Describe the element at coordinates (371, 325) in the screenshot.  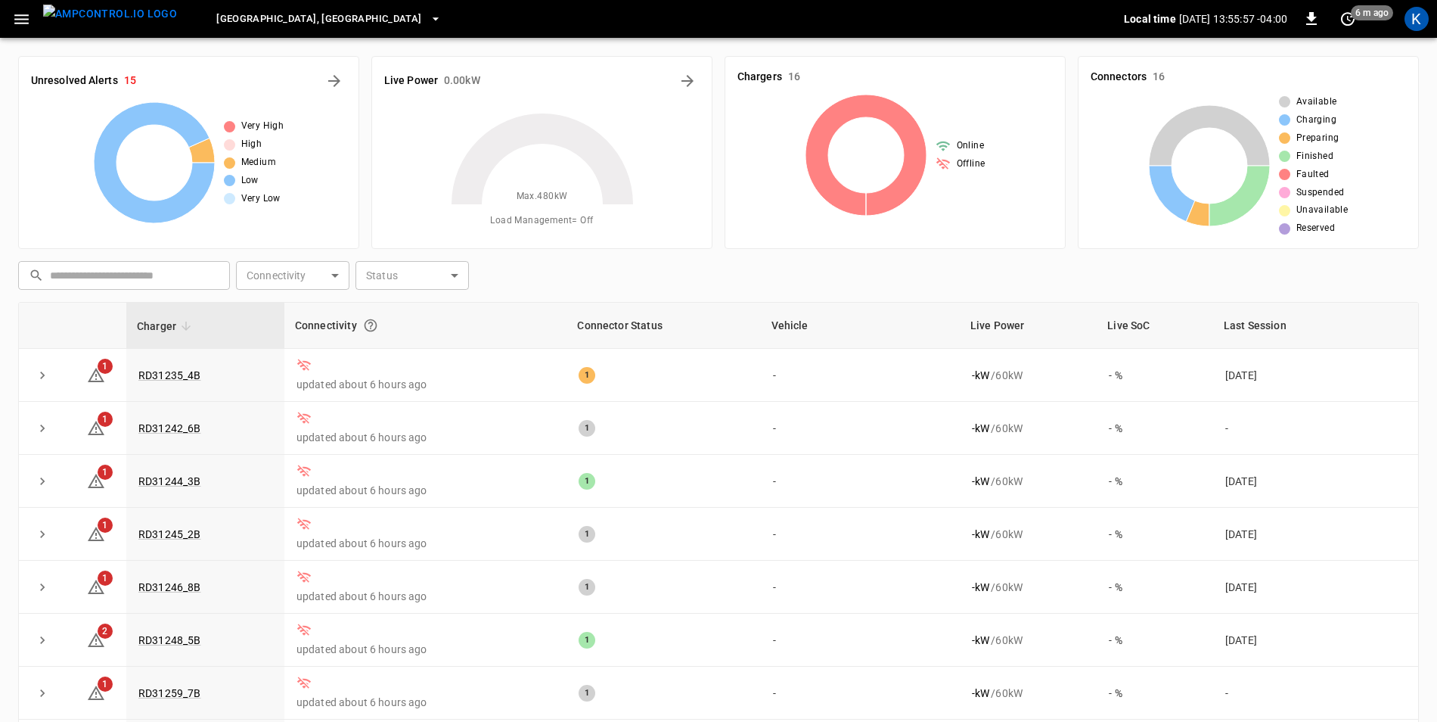
I see `button: Connection between the charger and our software.` at that location.